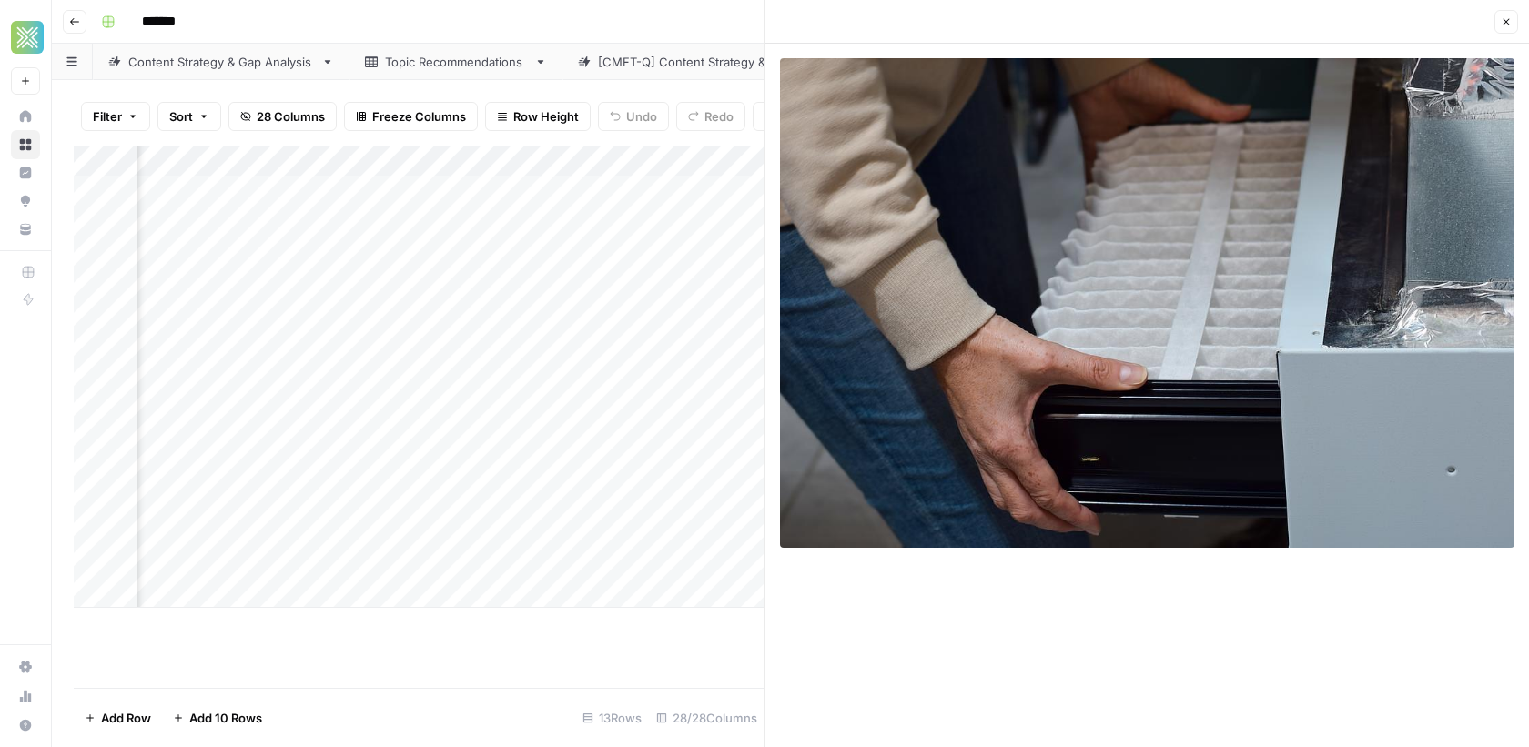  What do you see at coordinates (226, 718) in the screenshot?
I see `span: Add 10 Rows` at bounding box center [226, 718].